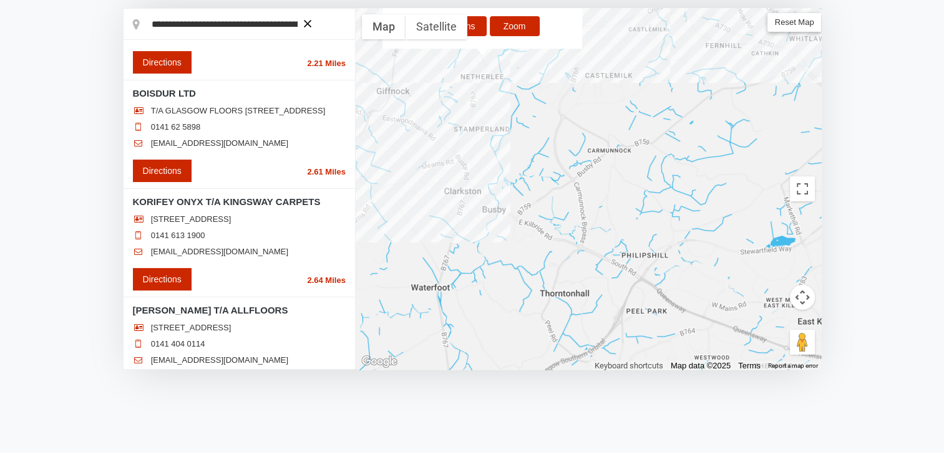  I want to click on button: Toggle fullscreen view, so click(802, 189).